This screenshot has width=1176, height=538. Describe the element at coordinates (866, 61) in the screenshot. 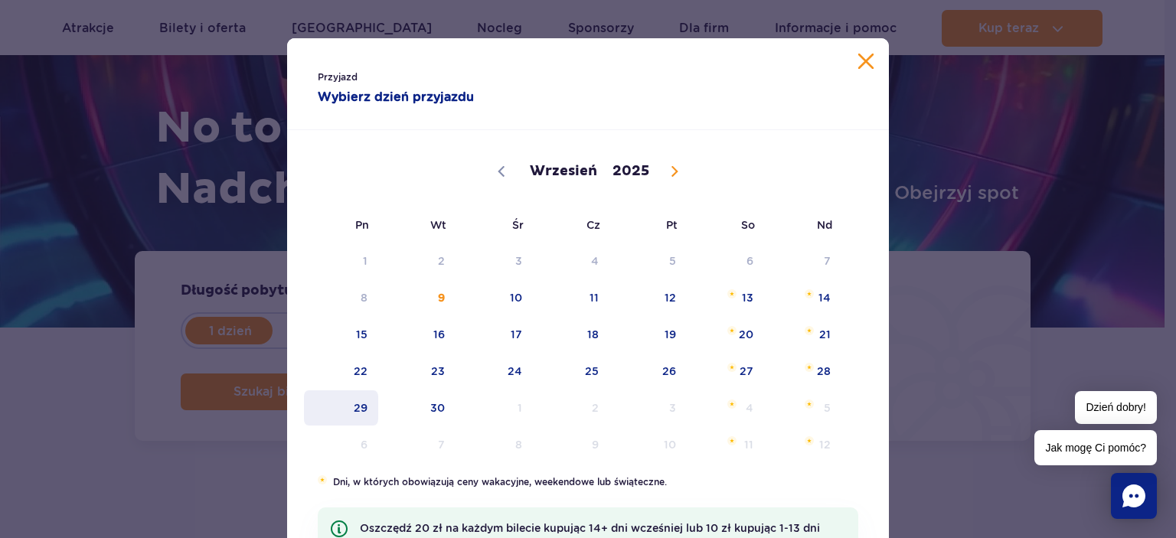

I see `button: Zamknij kalendarz` at that location.